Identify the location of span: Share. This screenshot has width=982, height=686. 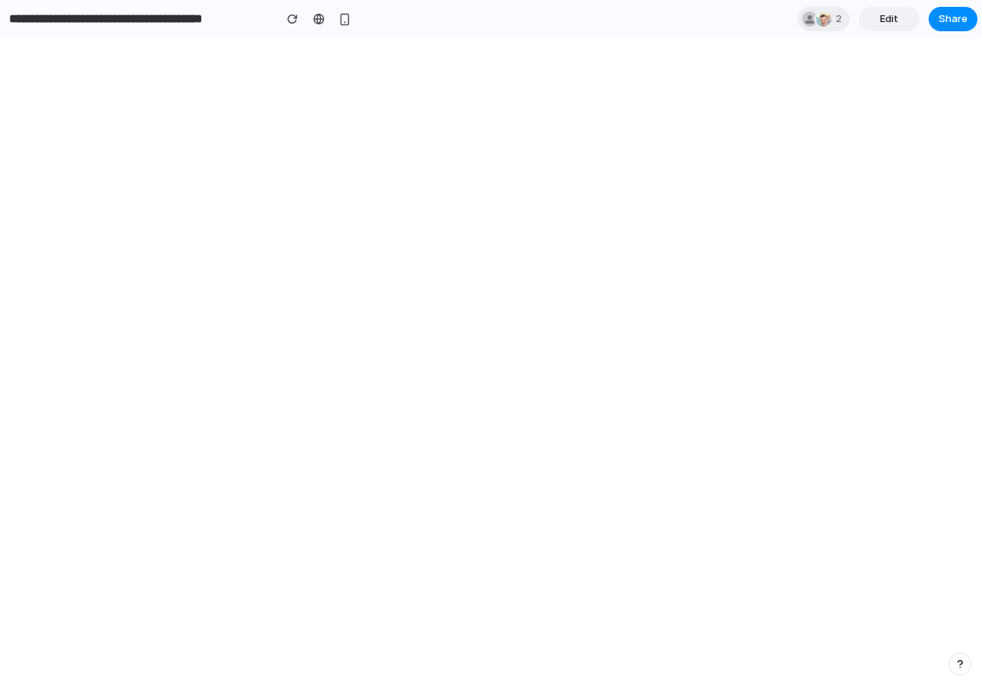
(954, 19).